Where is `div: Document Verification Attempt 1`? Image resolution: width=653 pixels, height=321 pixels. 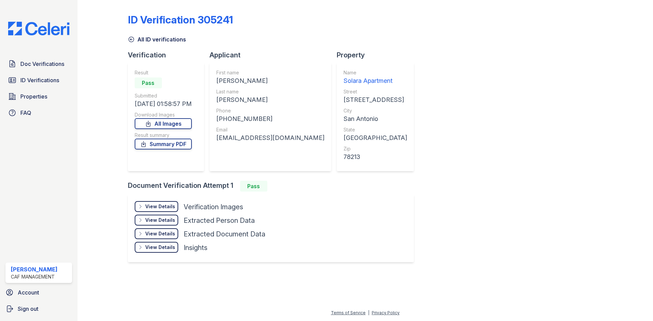 div: Document Verification Attempt 1 is located at coordinates (273, 186).